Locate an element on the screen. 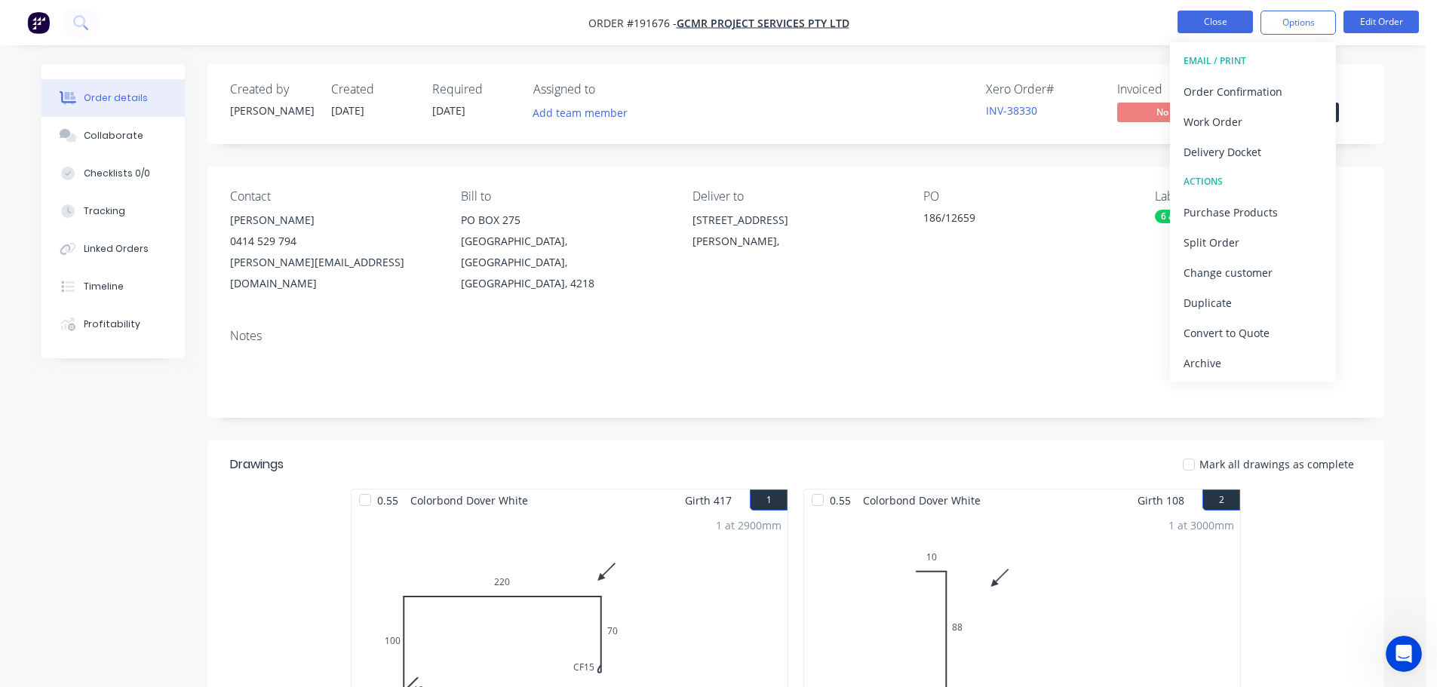  div: 1 at 3000mm is located at coordinates (1201, 525).